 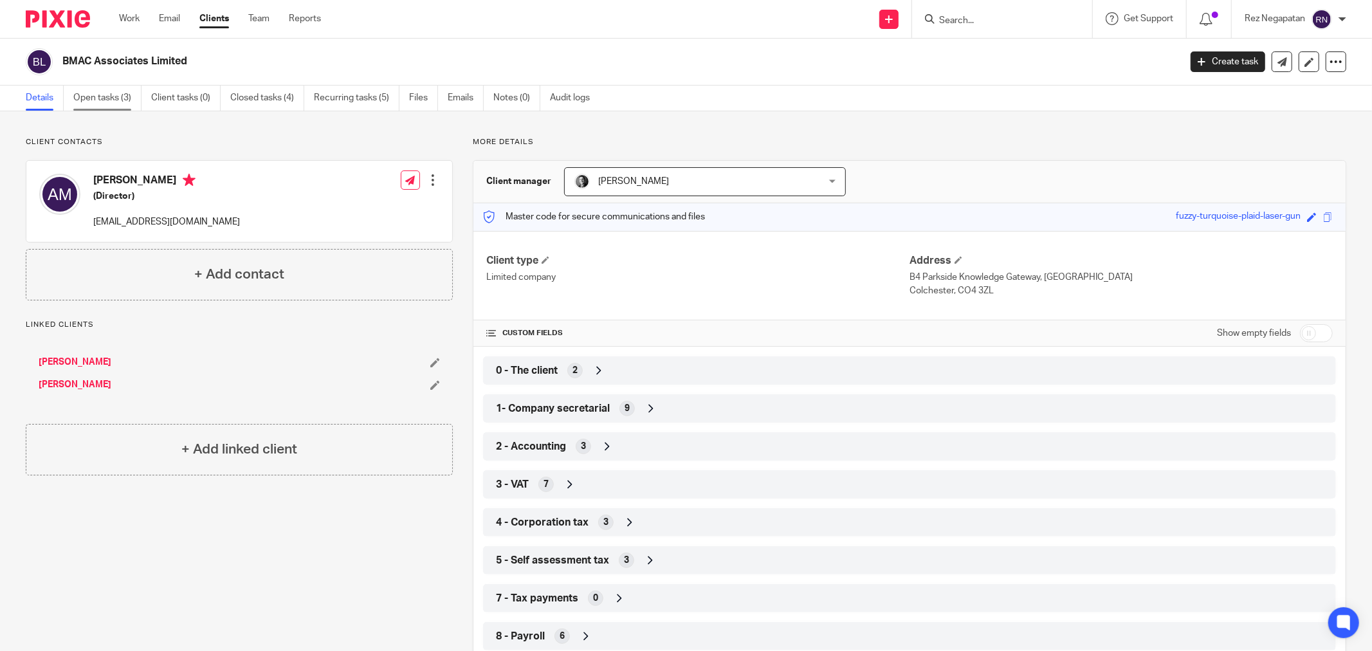 What do you see at coordinates (189, 180) in the screenshot?
I see `i: Primary` at bounding box center [189, 180].